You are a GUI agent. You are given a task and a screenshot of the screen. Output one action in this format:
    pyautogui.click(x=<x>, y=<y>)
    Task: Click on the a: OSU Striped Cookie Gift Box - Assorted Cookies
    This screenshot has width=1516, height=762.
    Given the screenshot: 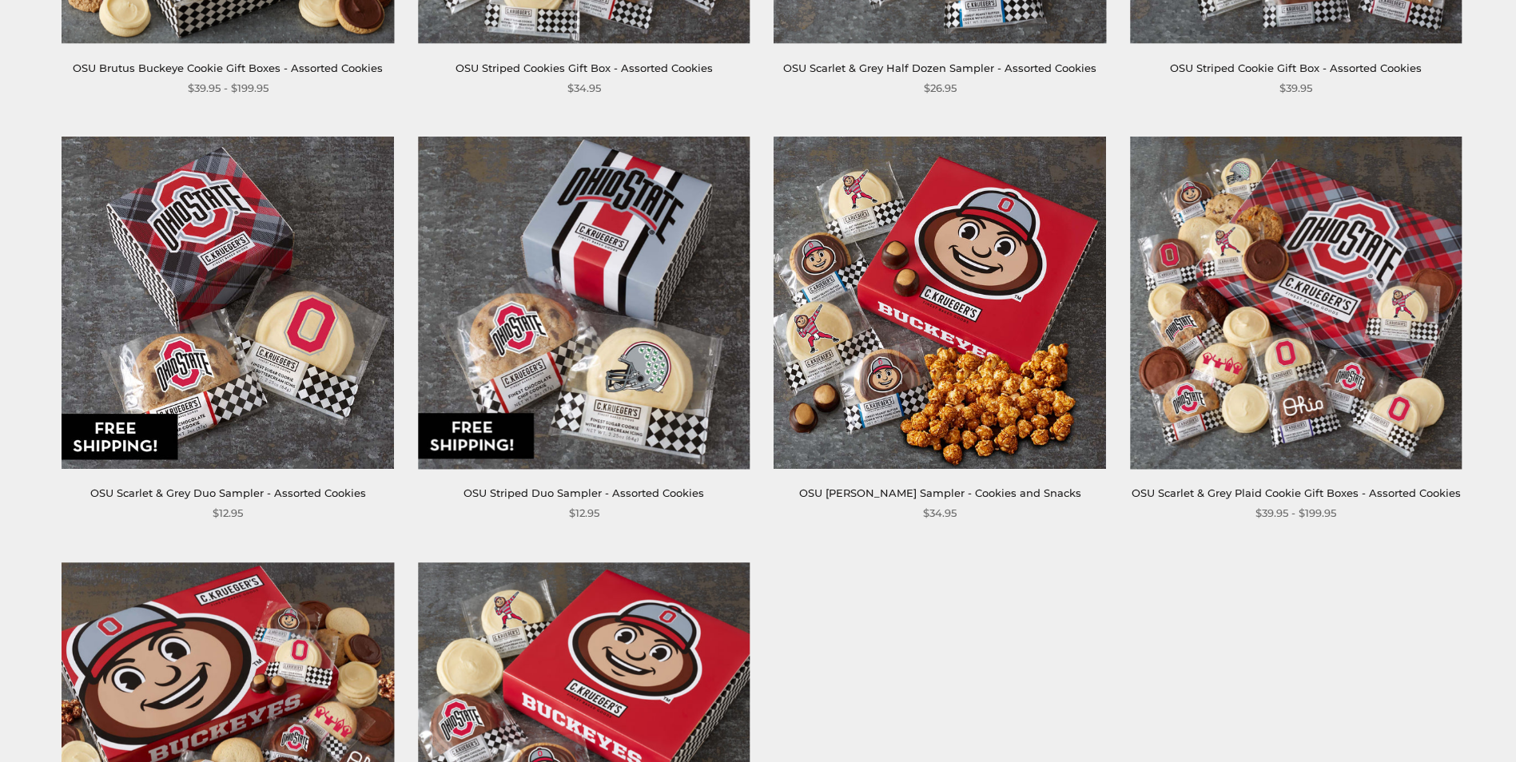 What is the action you would take?
    pyautogui.click(x=1295, y=68)
    